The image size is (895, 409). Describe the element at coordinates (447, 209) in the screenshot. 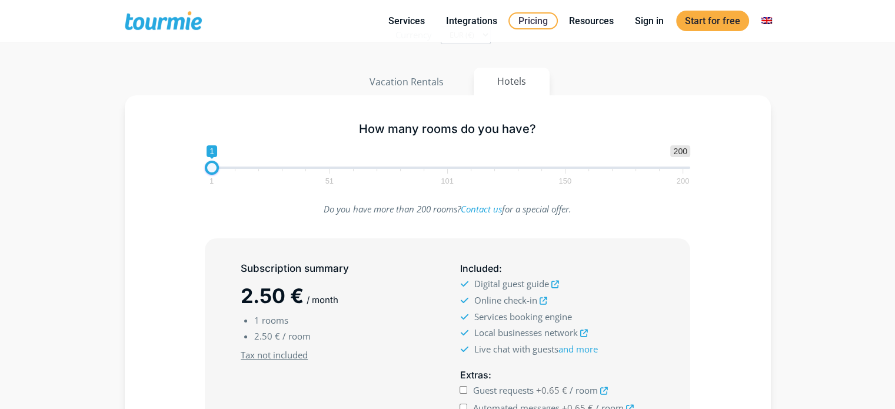

I see `p: Do you have more than 200 rooms? for a special offer.` at that location.